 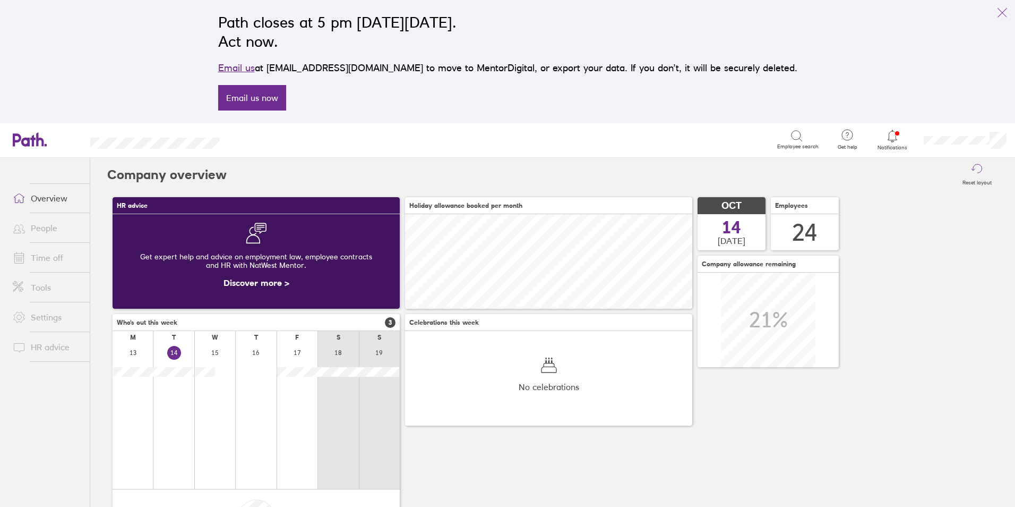 I want to click on div: 24, so click(x=805, y=232).